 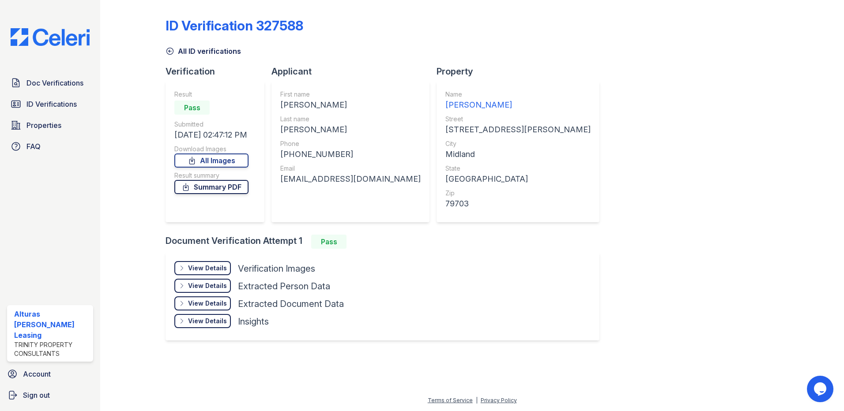 What do you see at coordinates (211, 161) in the screenshot?
I see `a: All Images` at bounding box center [211, 161].